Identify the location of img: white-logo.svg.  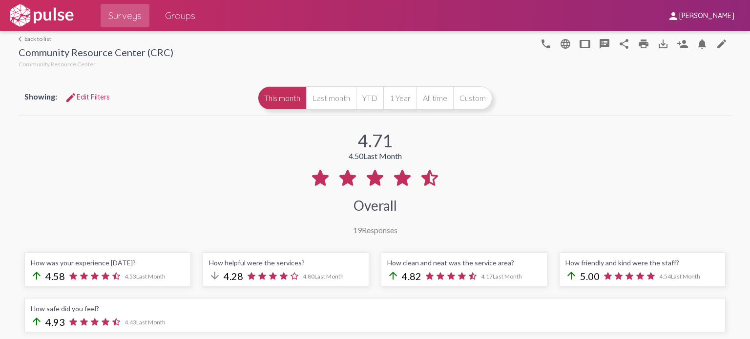
(41, 16).